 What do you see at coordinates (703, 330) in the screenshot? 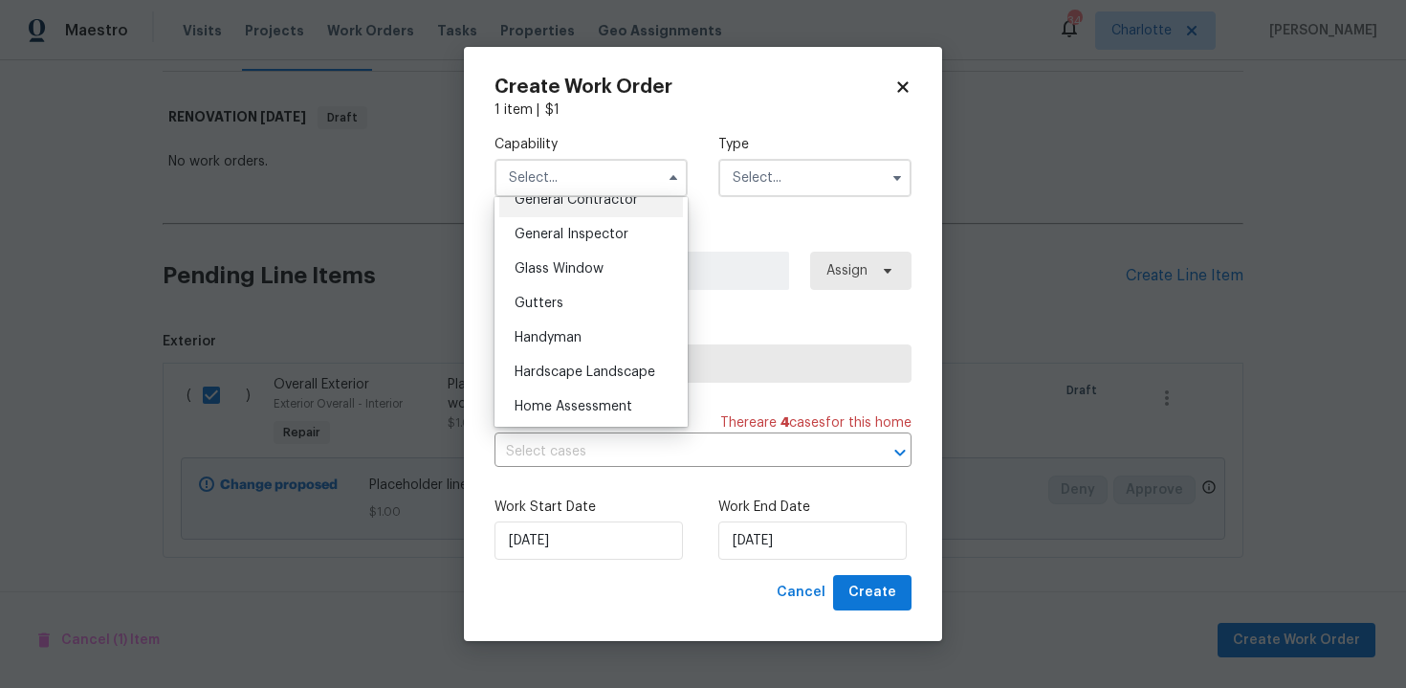
I see `label: Trade Partner` at bounding box center [703, 330].